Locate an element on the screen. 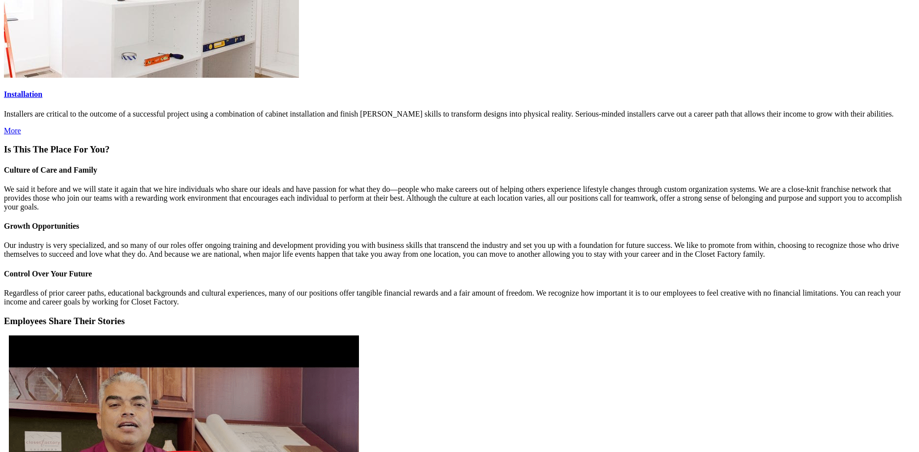  p: Installers are critical to the outcome of a successful project using a combination of cabinet ins... is located at coordinates (459, 114).